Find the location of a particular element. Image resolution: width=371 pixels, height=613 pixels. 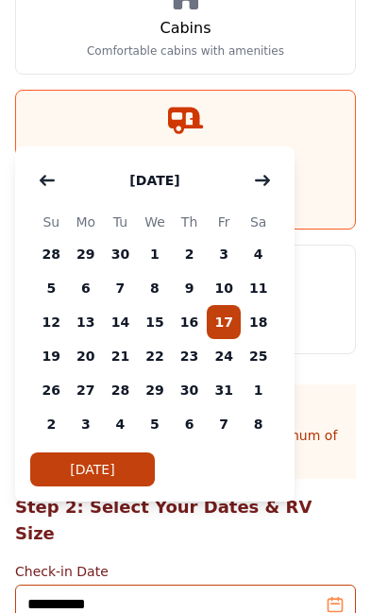

span: 24 is located at coordinates (224, 356).